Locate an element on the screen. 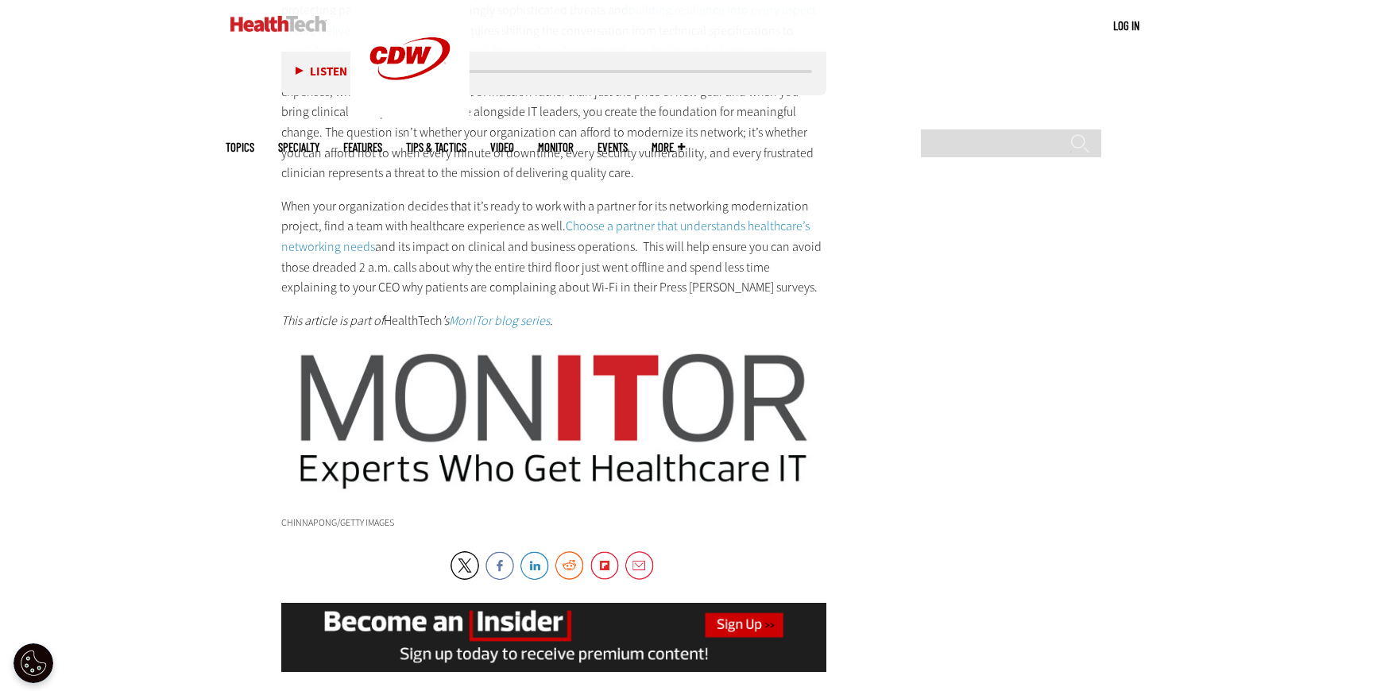 The height and width of the screenshot is (691, 1373). em: MonITor blog series is located at coordinates (499, 320).